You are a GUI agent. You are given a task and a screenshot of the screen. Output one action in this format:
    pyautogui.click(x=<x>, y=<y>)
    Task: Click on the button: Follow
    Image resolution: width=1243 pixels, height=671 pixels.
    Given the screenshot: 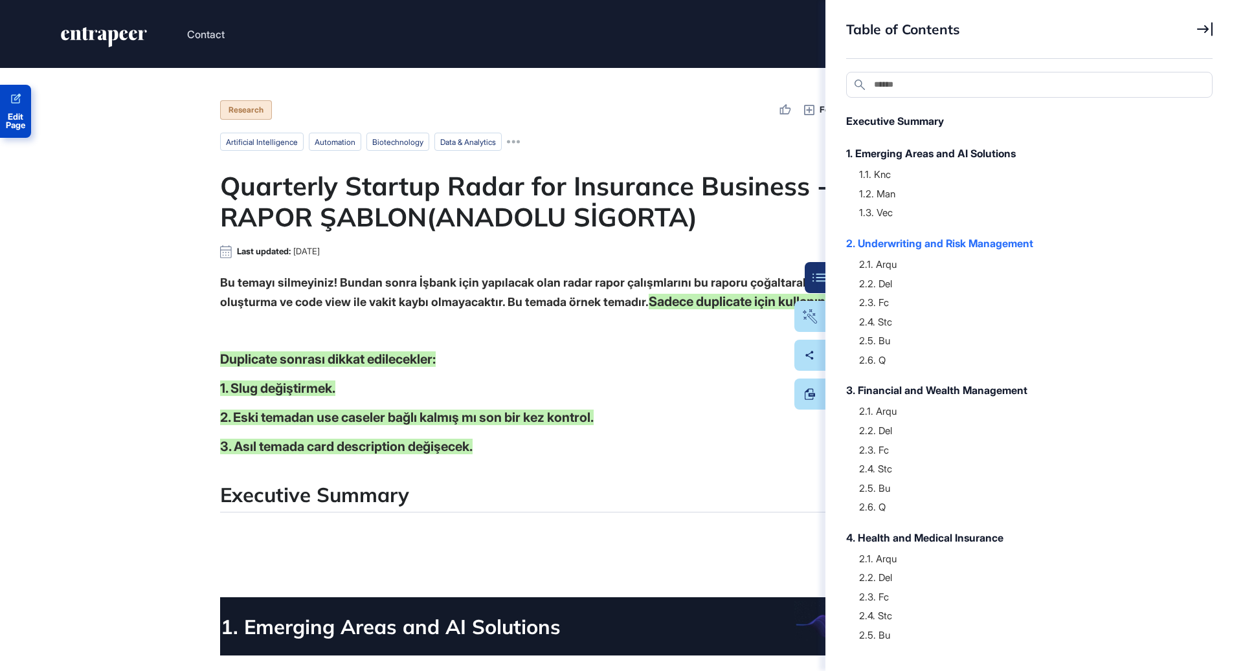 What is the action you would take?
    pyautogui.click(x=825, y=110)
    